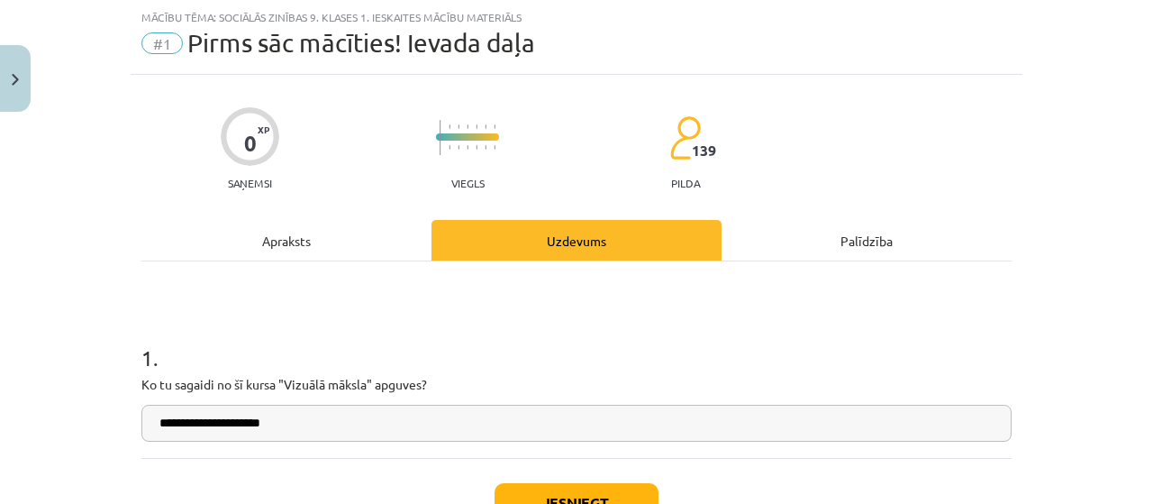 Image resolution: width=1153 pixels, height=504 pixels. I want to click on p: Ko tu sagaidi no šī kursa "Vizuālā māksla" apguves?, so click(577, 384).